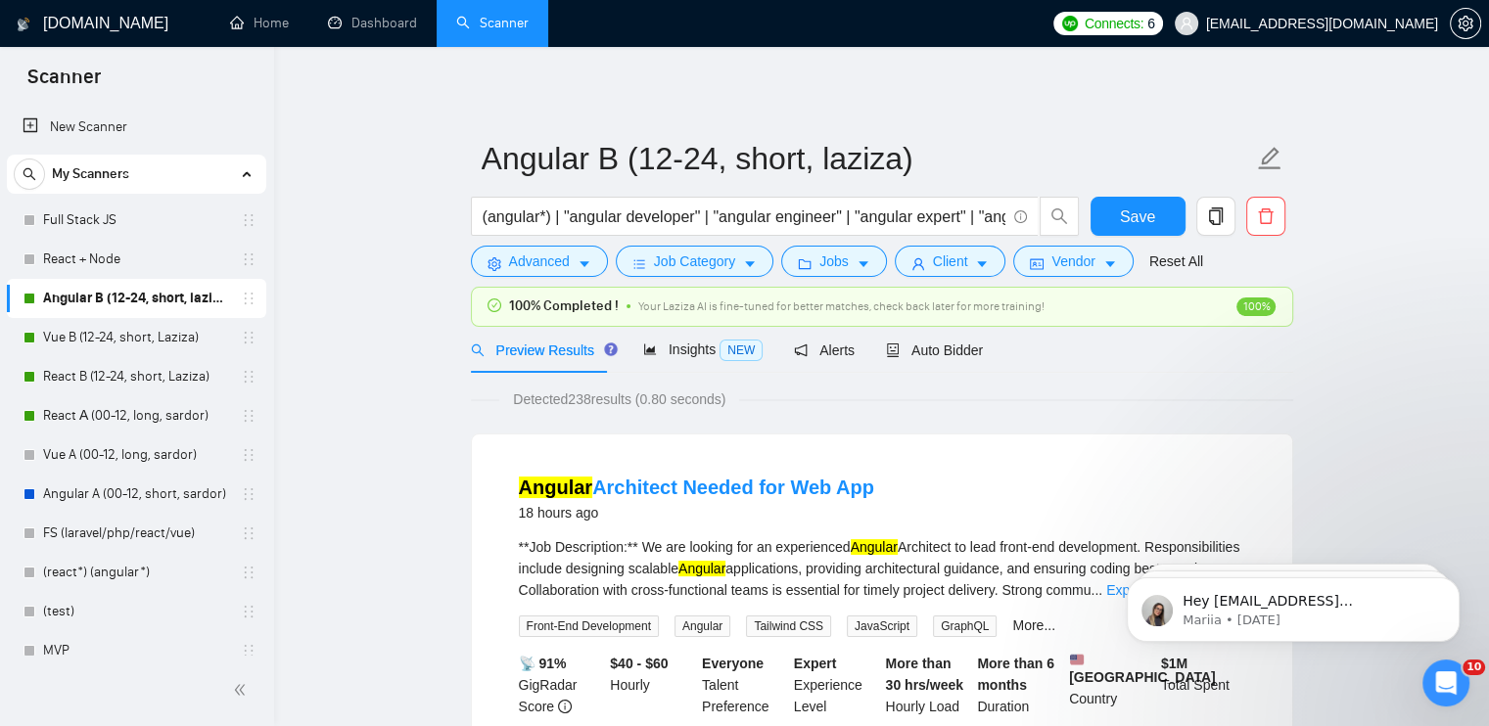 This screenshot has width=1489, height=726. I want to click on a: Full Stack JS, so click(136, 220).